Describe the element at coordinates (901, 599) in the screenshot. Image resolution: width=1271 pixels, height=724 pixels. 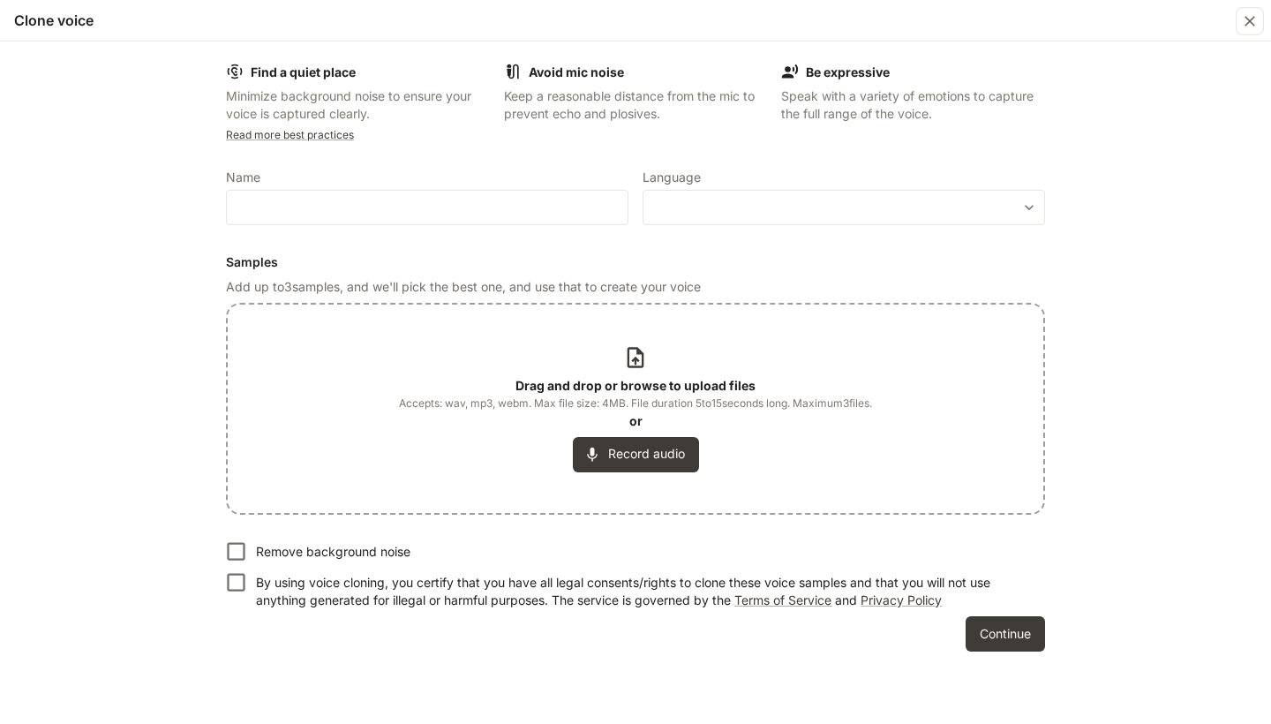
I see `a: Privacy Policy` at that location.